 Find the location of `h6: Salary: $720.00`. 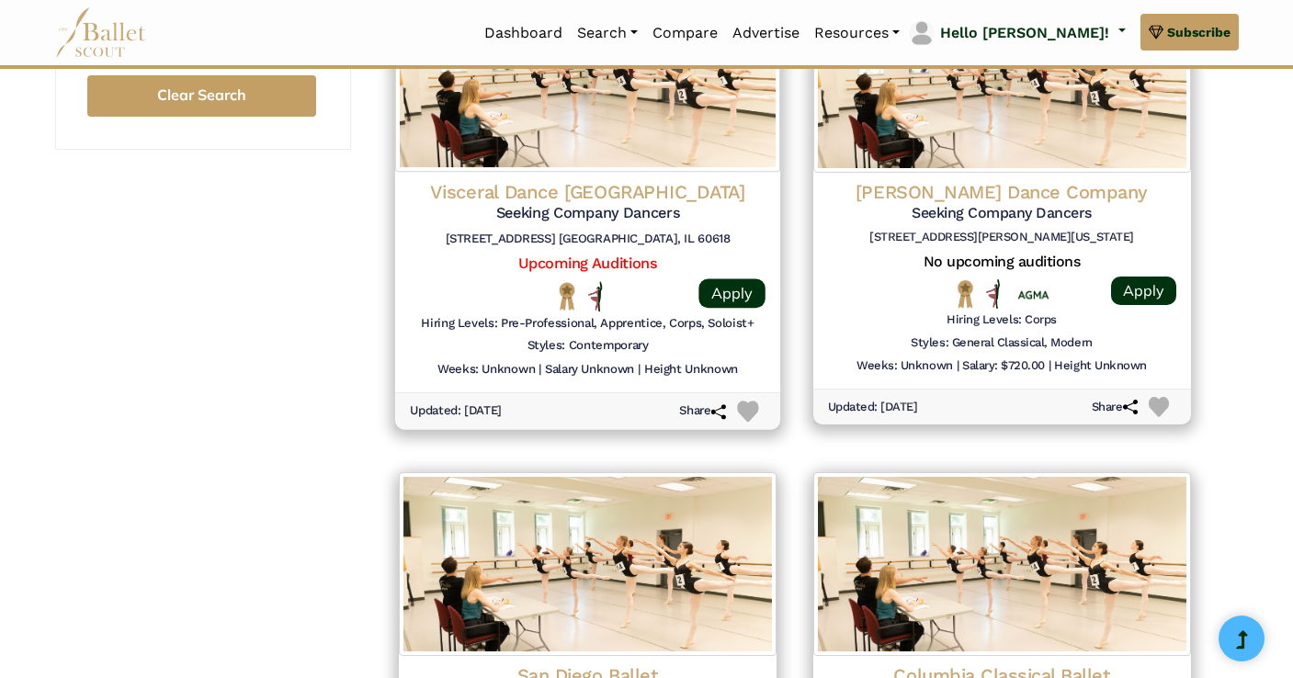

h6: Salary: $720.00 is located at coordinates (1004, 366).